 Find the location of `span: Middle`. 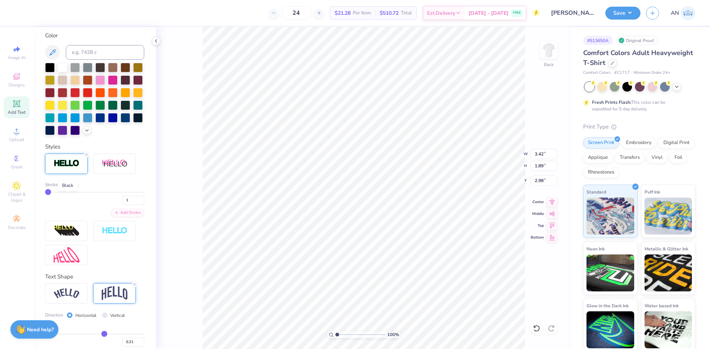

span: Middle is located at coordinates (537, 214).